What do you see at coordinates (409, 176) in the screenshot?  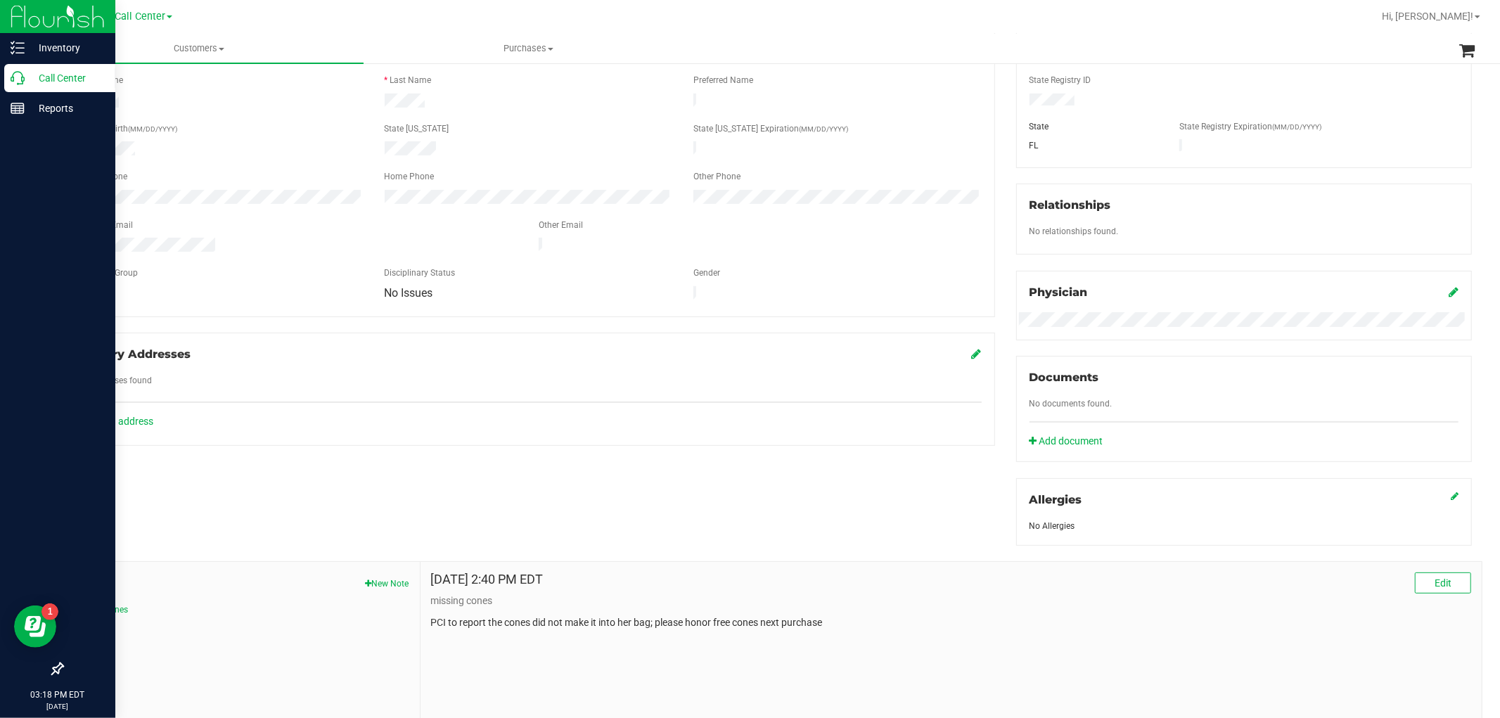 I see `label: Home Phone` at bounding box center [409, 176].